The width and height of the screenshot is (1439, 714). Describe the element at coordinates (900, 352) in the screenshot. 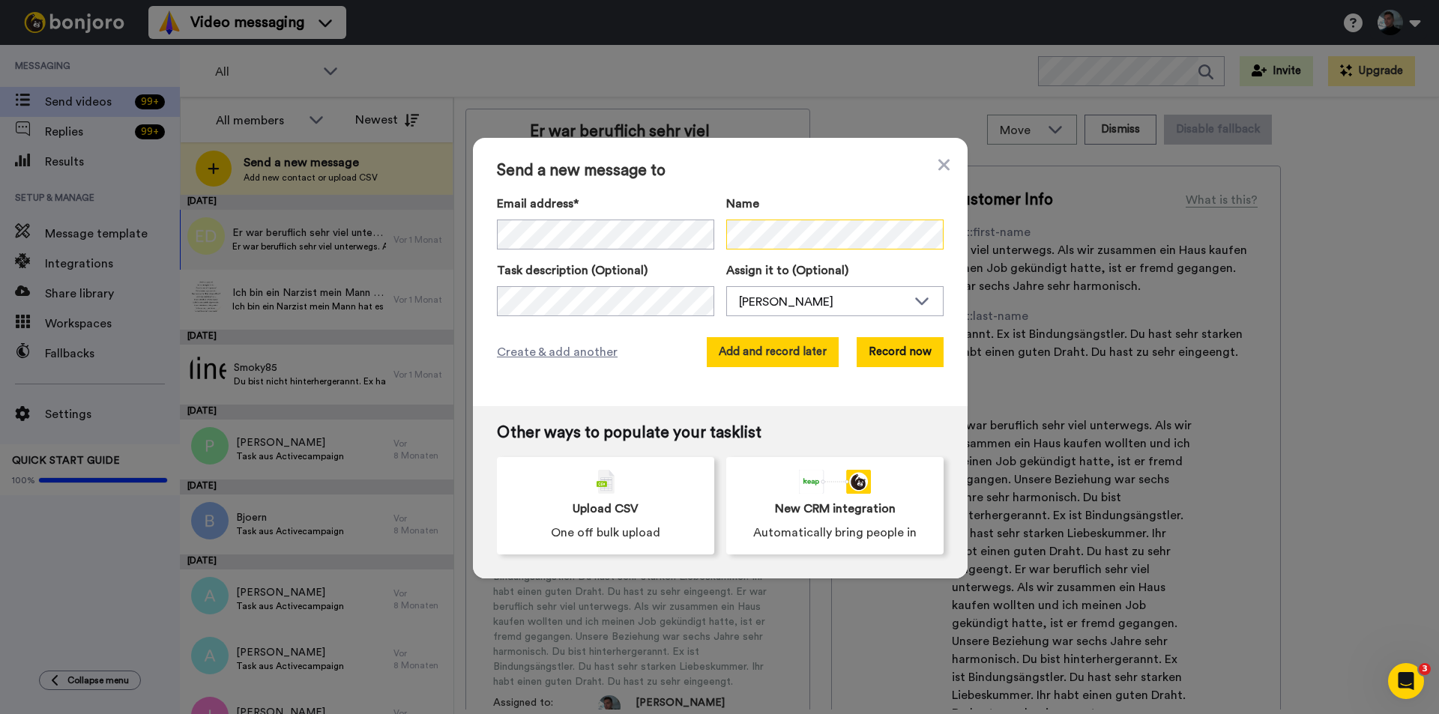

I see `button: Record now` at that location.